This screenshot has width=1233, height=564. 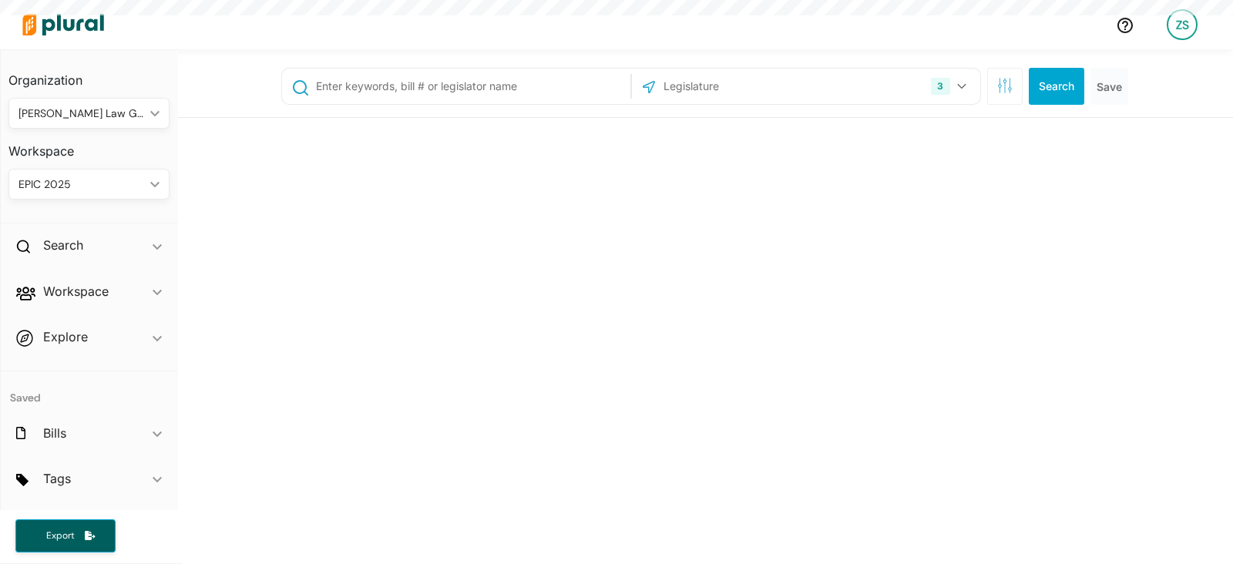 What do you see at coordinates (55, 433) in the screenshot?
I see `h2: Bills` at bounding box center [55, 433].